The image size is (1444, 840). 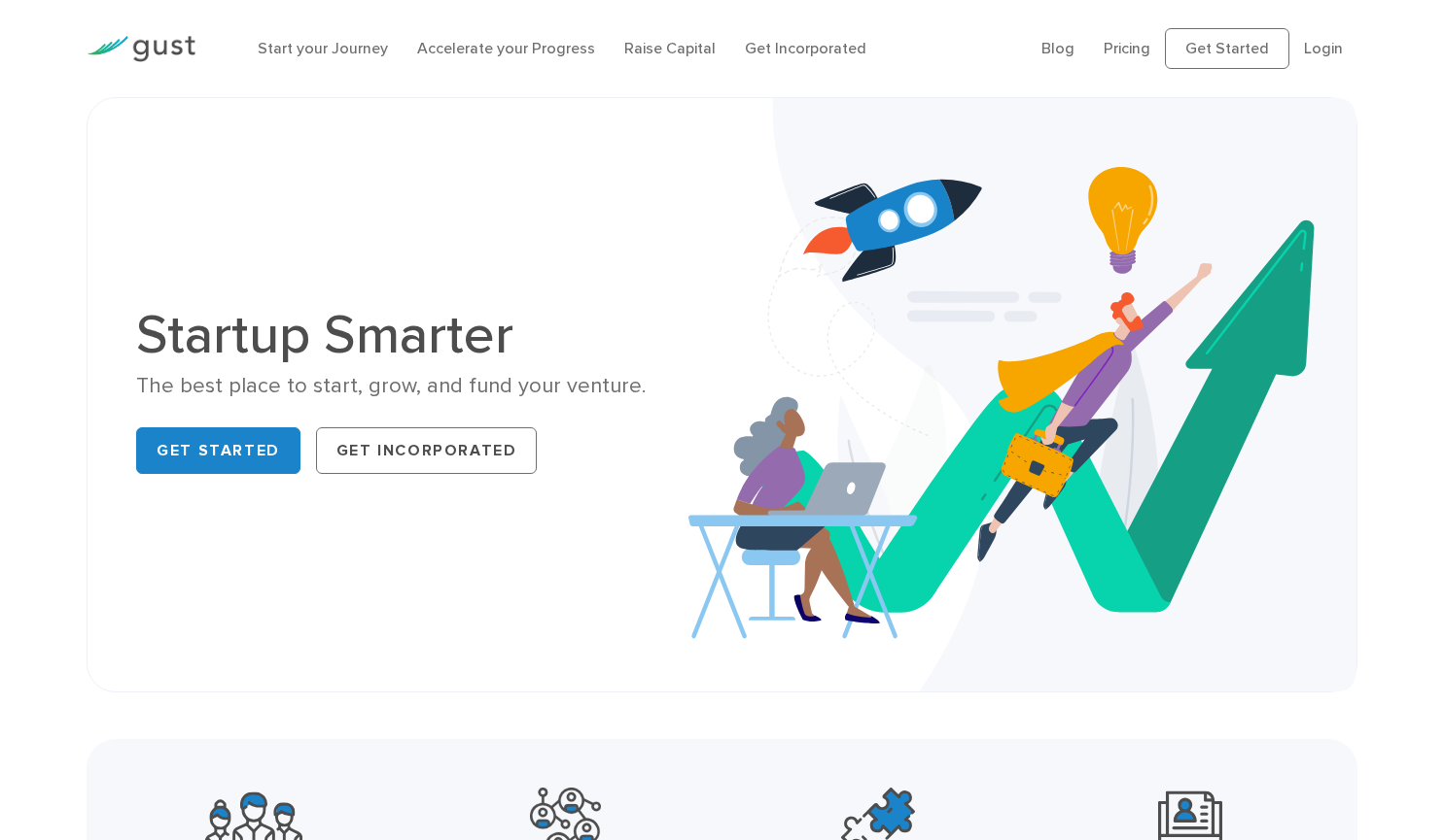 What do you see at coordinates (670, 48) in the screenshot?
I see `a: Raise Capital` at bounding box center [670, 48].